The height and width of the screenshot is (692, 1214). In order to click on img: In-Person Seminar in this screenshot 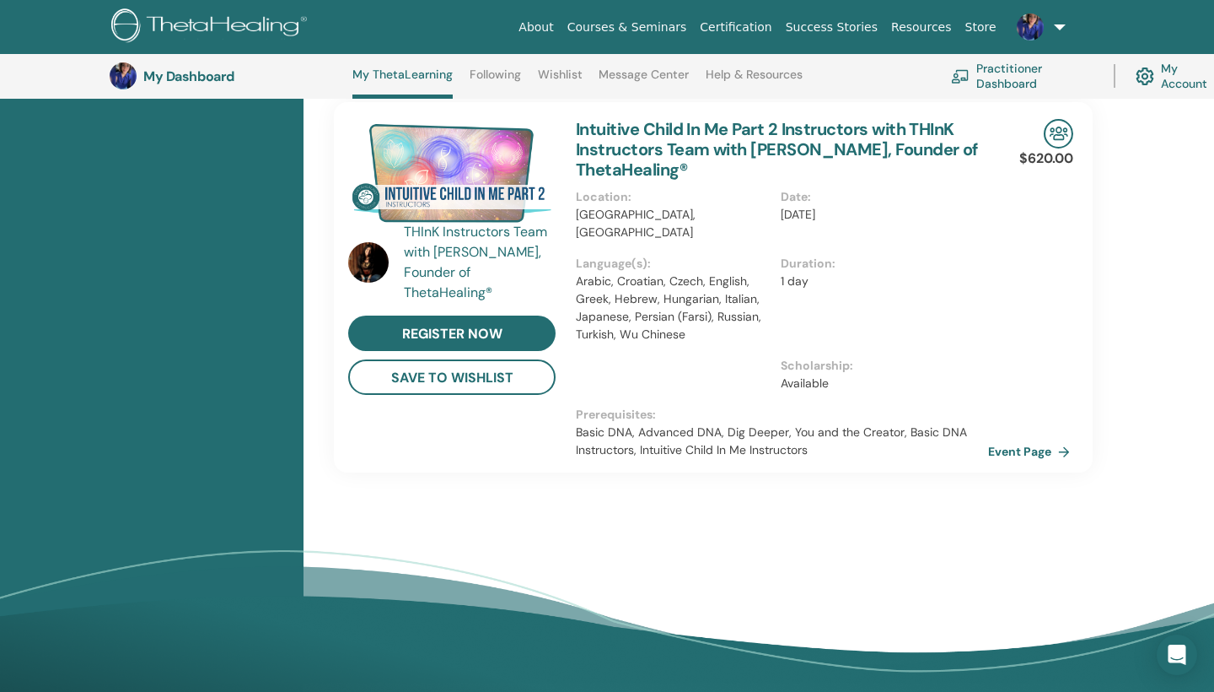, I will do `click(1058, 133)`.